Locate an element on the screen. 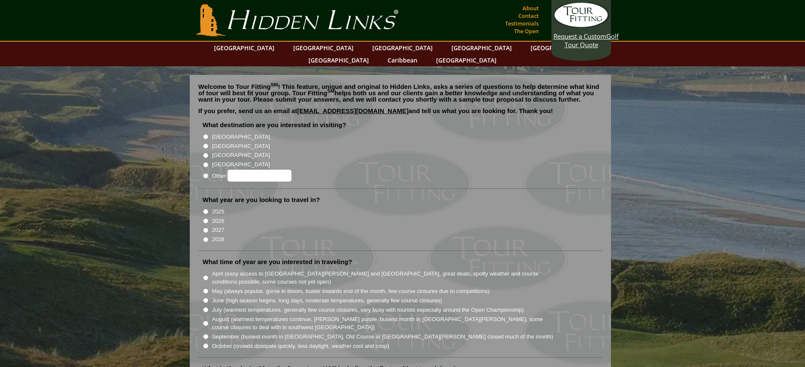 The width and height of the screenshot is (805, 367). a: The Open is located at coordinates (527, 31).